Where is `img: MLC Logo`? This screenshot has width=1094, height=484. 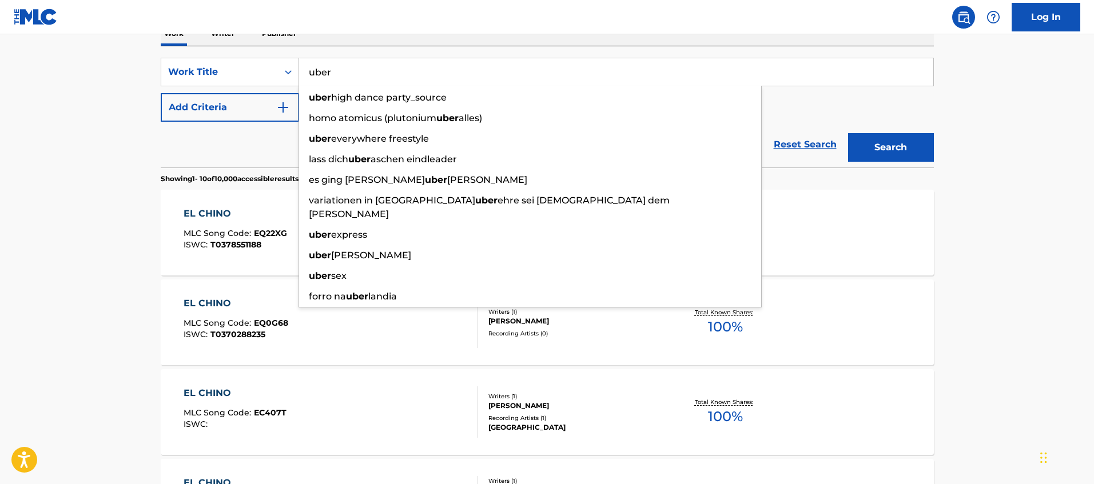 img: MLC Logo is located at coordinates (35, 17).